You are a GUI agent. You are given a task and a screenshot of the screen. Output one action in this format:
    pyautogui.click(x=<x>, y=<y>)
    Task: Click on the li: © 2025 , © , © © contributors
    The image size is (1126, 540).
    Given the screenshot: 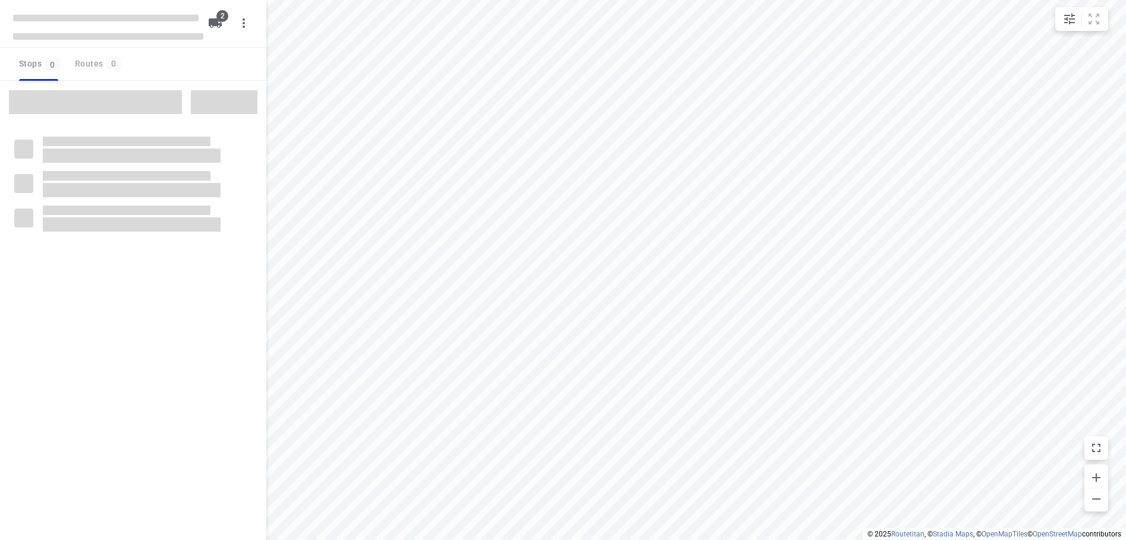 What is the action you would take?
    pyautogui.click(x=994, y=534)
    